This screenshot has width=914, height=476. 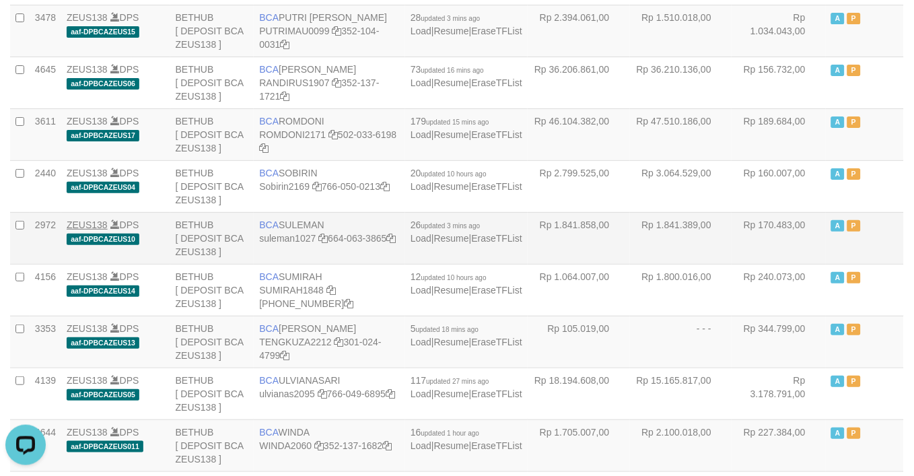 What do you see at coordinates (579, 134) in the screenshot?
I see `td: Rp 46.104.382,00` at bounding box center [579, 134].